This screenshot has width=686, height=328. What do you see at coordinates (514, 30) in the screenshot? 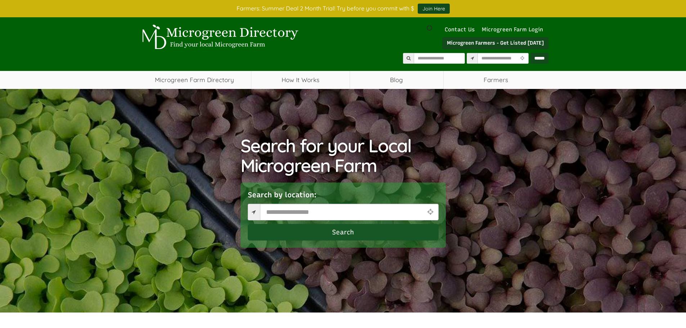
I see `a: Microgreen Farm Login` at bounding box center [514, 30].